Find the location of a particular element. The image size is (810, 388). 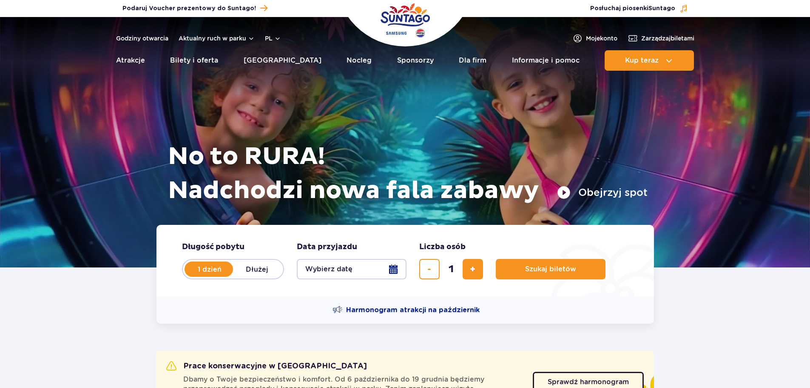

span: Moje konto is located at coordinates (602, 38).